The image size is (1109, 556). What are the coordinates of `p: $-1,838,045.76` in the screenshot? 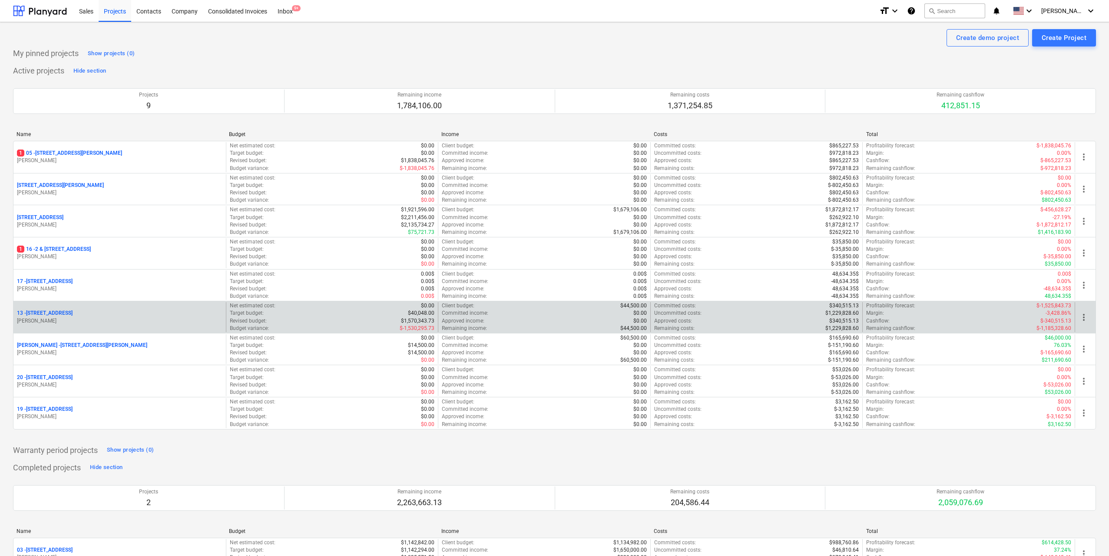 It's located at (417, 168).